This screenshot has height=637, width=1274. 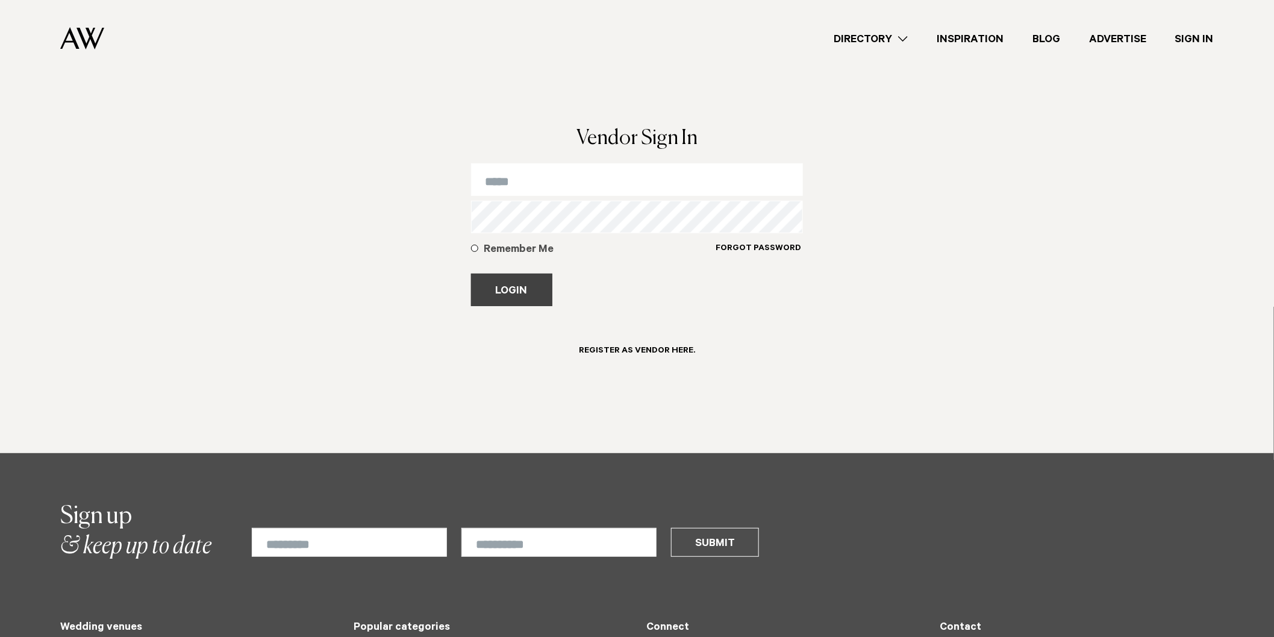 What do you see at coordinates (512, 290) in the screenshot?
I see `button: Login` at bounding box center [512, 290].